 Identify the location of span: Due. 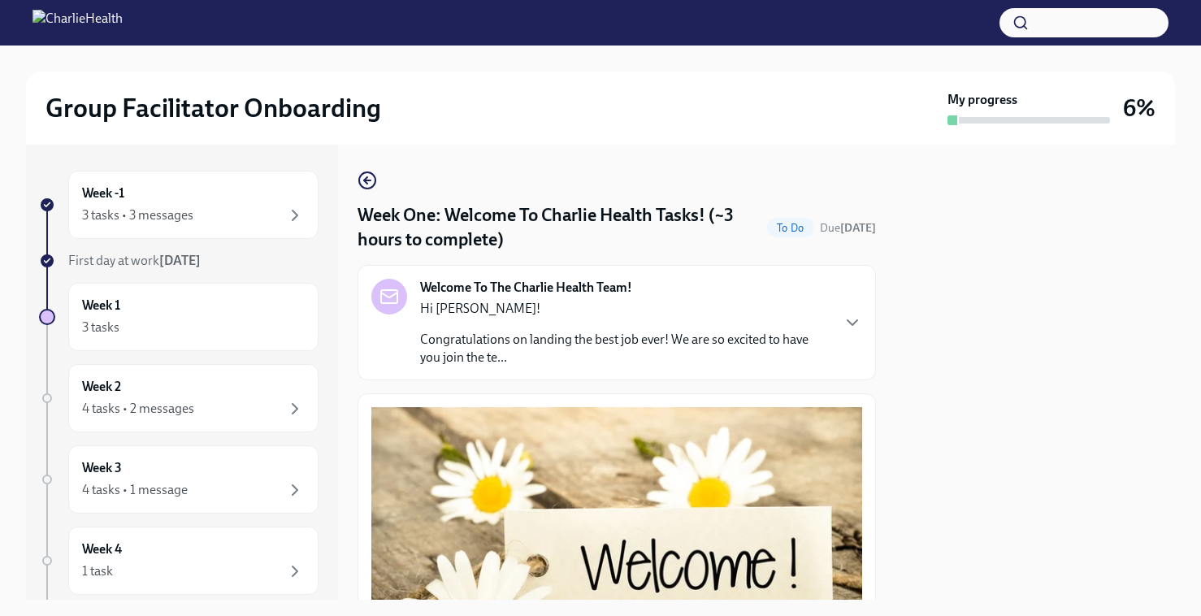
(847, 228).